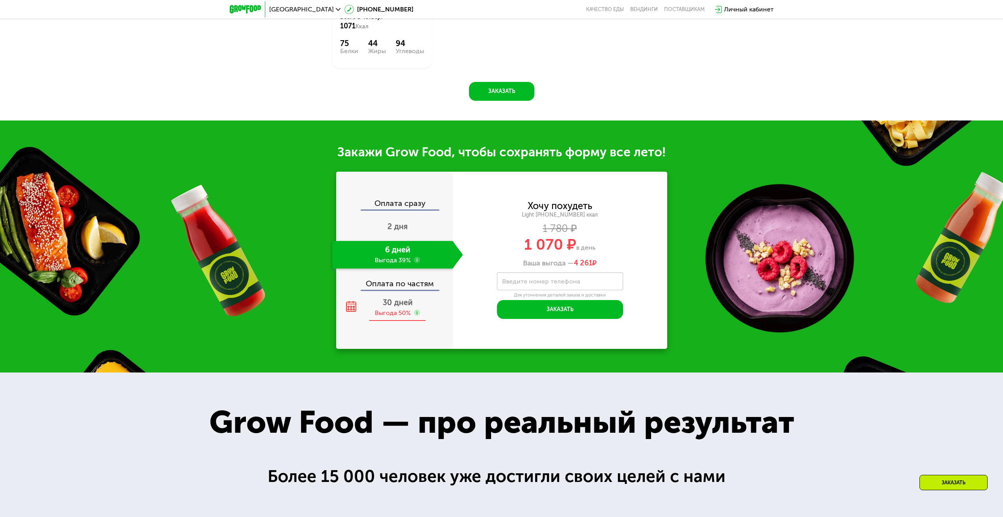  What do you see at coordinates (560, 264) in the screenshot?
I see `div: Ваша выгода —` at bounding box center [560, 264].